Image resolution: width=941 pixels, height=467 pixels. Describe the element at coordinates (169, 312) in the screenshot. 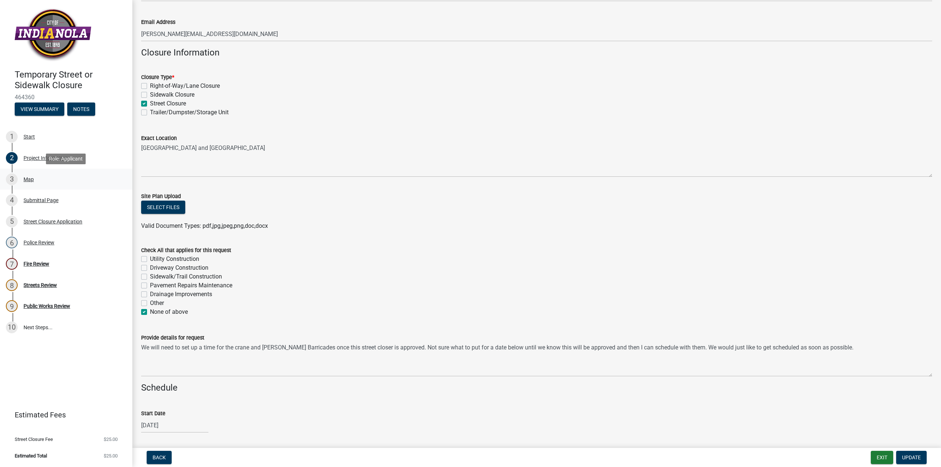

I see `label: None of above` at that location.